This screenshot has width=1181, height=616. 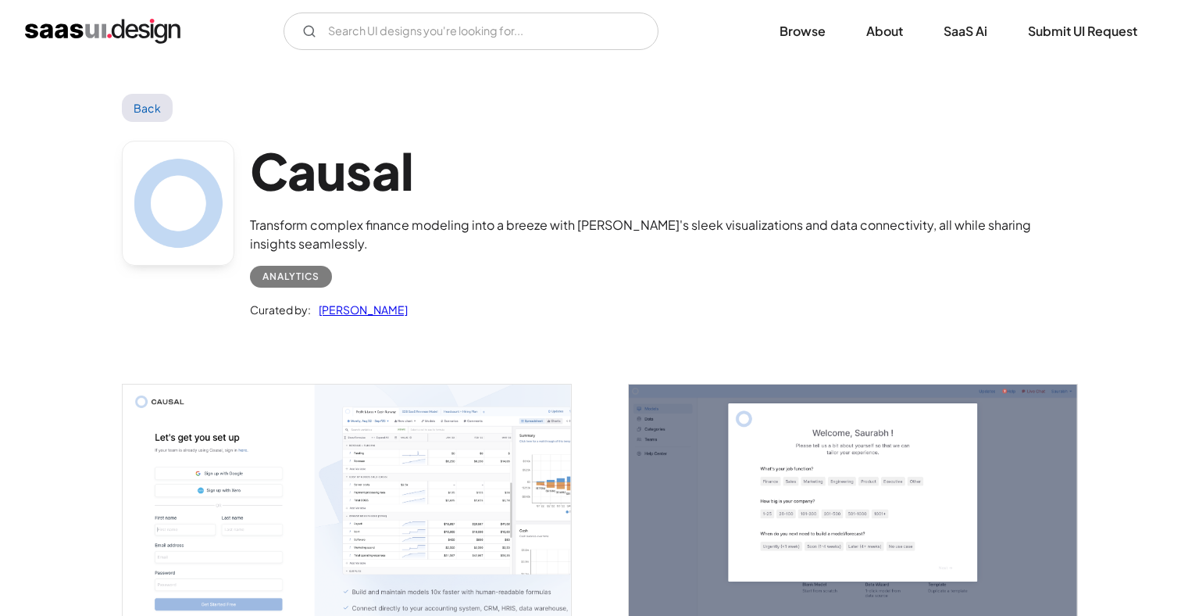 What do you see at coordinates (471, 31) in the screenshot?
I see `form: Email Form` at bounding box center [471, 31].